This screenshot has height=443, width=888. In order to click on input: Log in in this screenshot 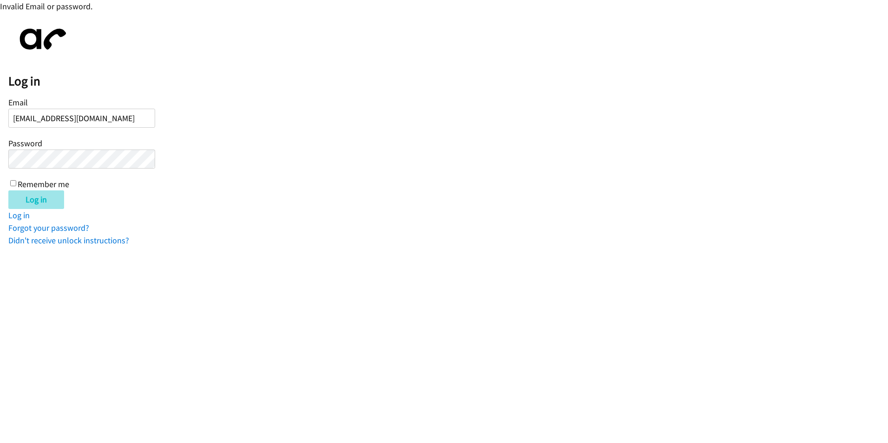, I will do `click(36, 200)`.